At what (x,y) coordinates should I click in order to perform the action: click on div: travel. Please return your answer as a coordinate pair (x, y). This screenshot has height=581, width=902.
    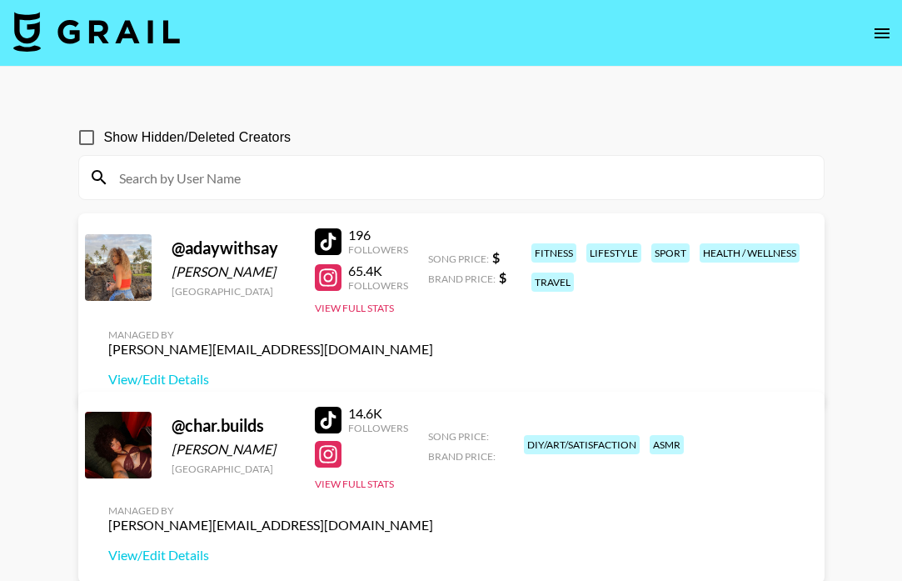
    Looking at the image, I should click on (552, 282).